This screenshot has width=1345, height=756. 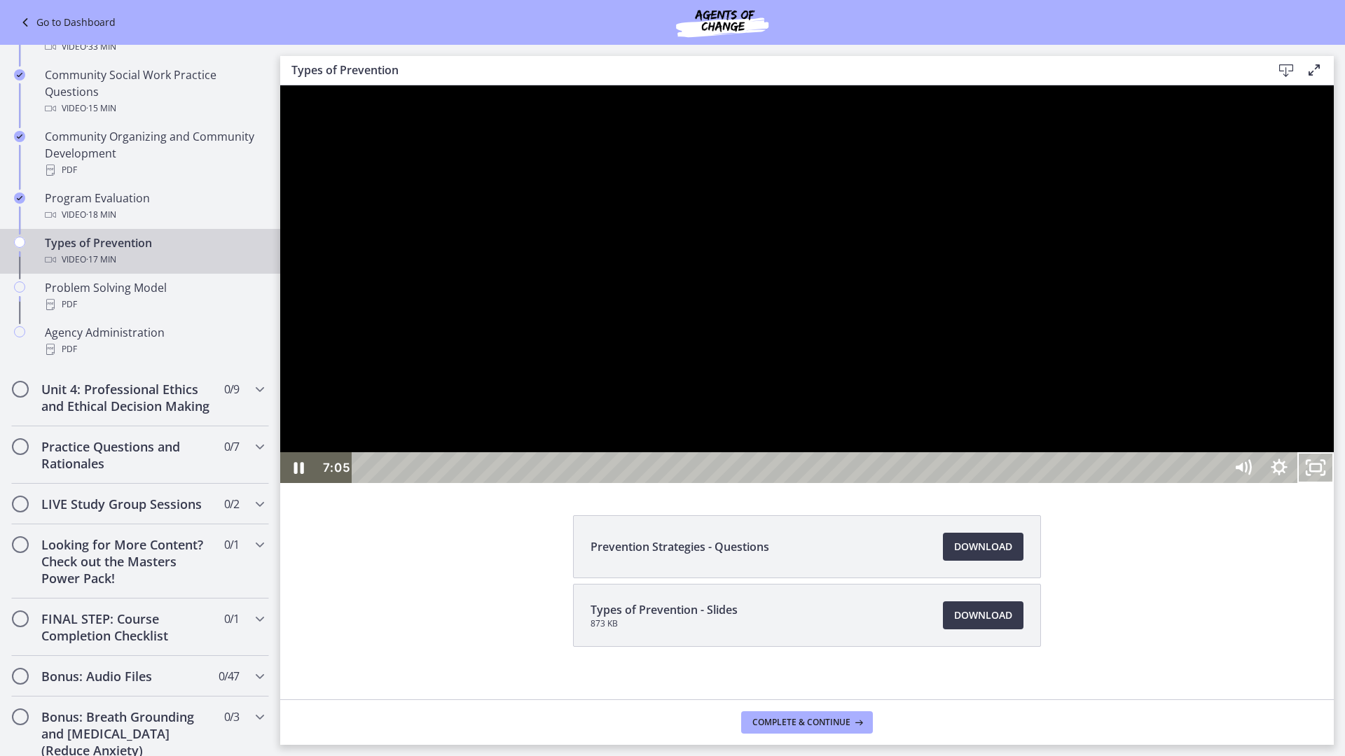 I want to click on span: 0 / 7, so click(x=231, y=447).